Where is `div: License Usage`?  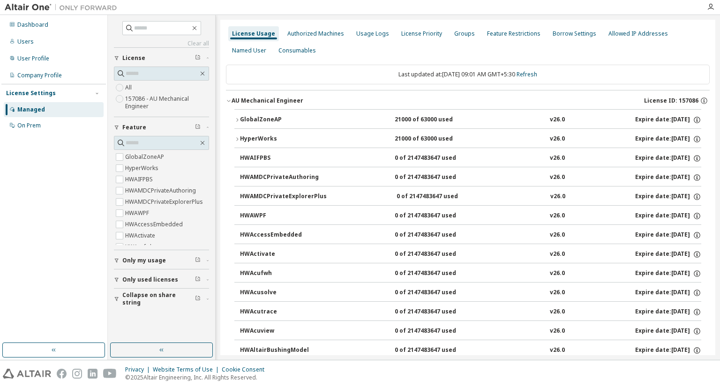 div: License Usage is located at coordinates (254, 34).